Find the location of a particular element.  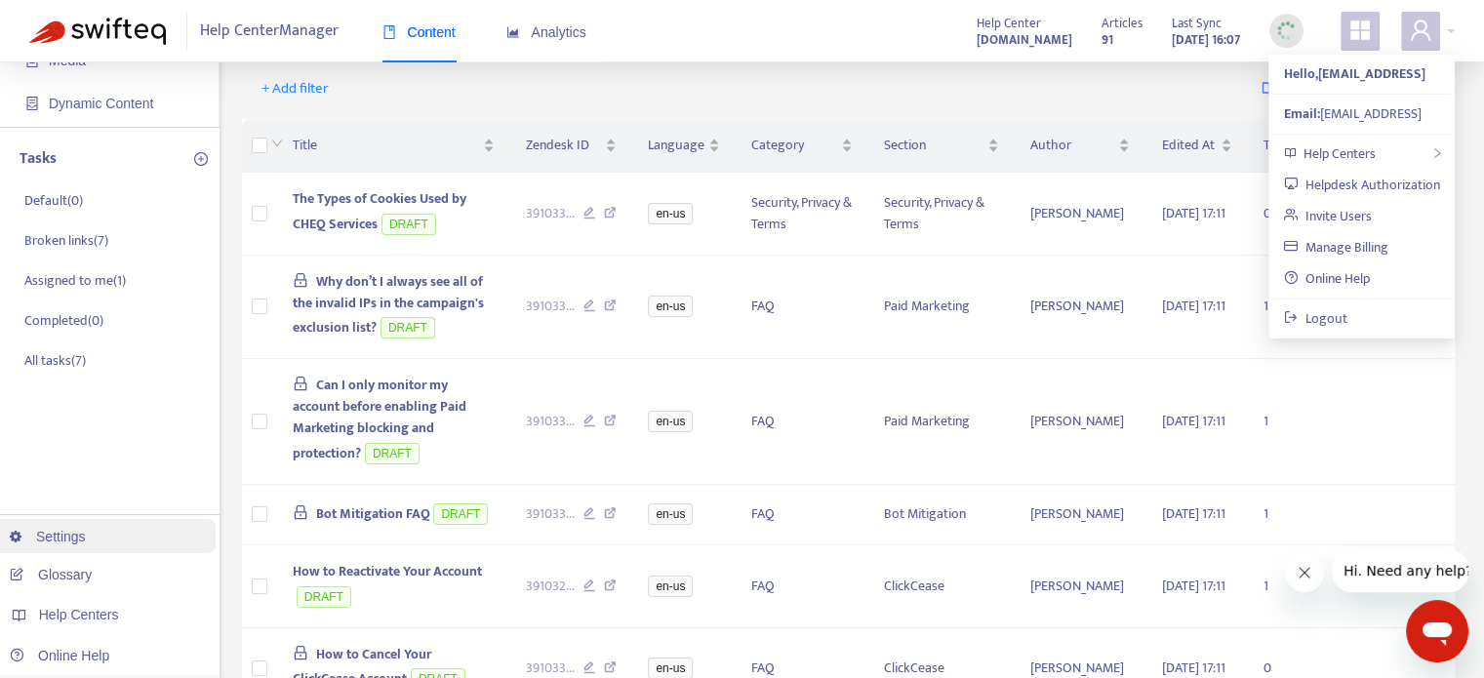

a: Logout is located at coordinates (1315, 318).